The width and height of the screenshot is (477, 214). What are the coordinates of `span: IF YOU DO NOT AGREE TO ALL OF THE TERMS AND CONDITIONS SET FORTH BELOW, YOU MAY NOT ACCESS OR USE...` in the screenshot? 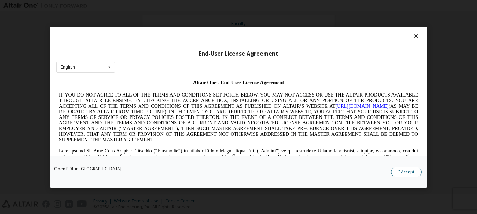 It's located at (182, 40).